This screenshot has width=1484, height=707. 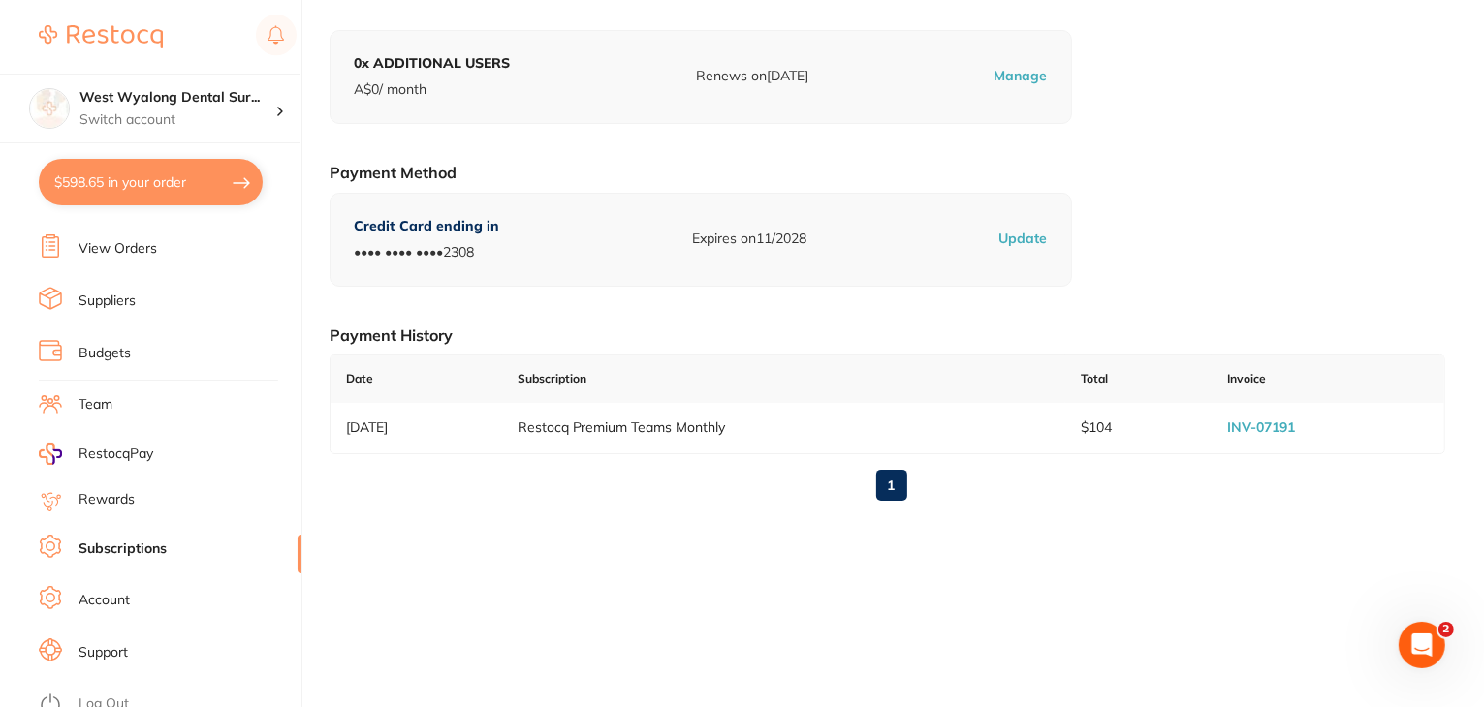 What do you see at coordinates (1023, 239) in the screenshot?
I see `p: Update` at bounding box center [1023, 239].